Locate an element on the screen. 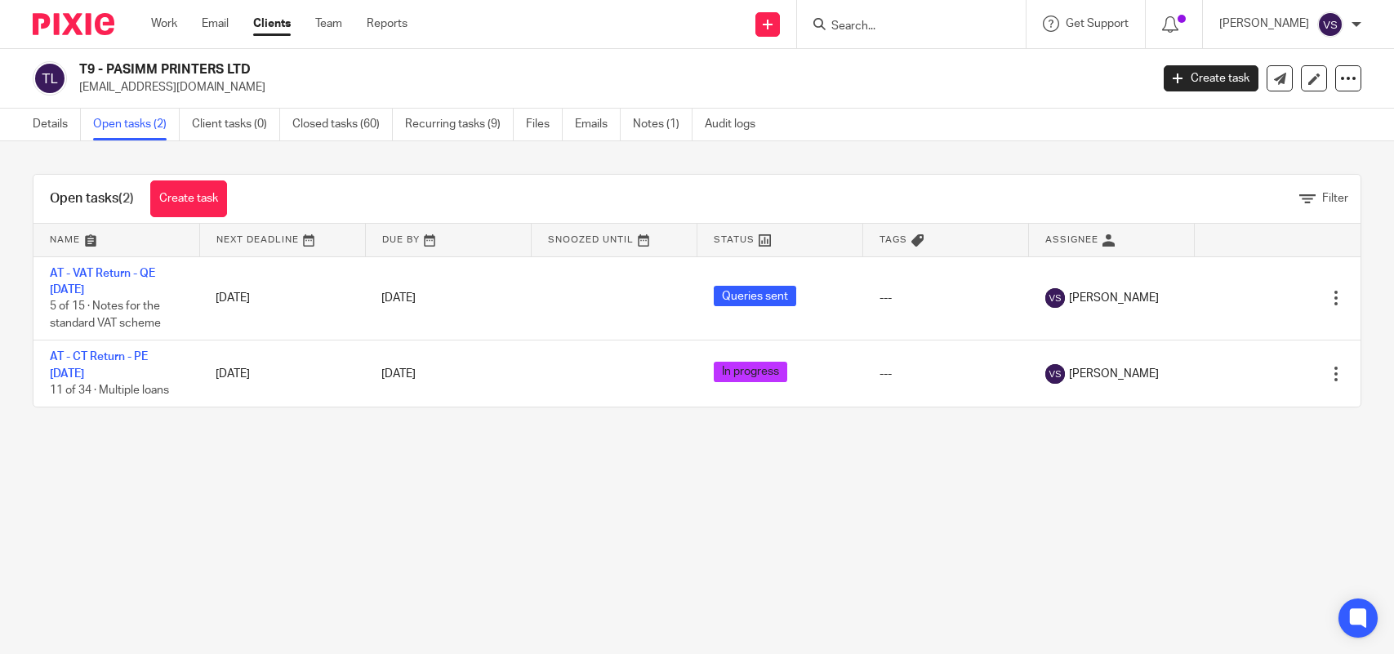 Image resolution: width=1394 pixels, height=654 pixels. a: Work is located at coordinates (164, 24).